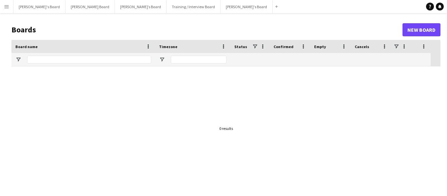 Image resolution: width=447 pixels, height=196 pixels. I want to click on span: Status, so click(241, 46).